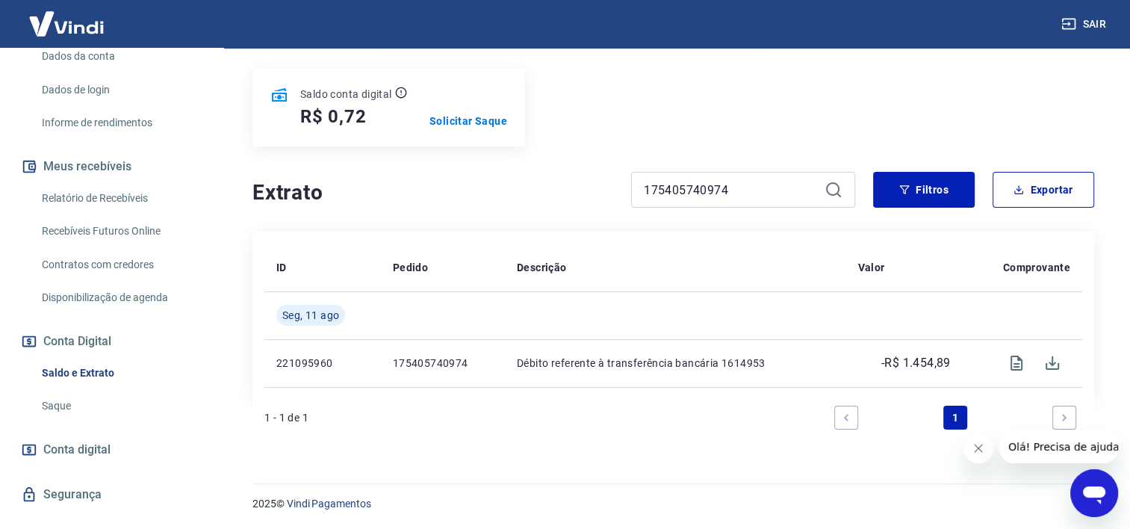  I want to click on a: Disponibilização de agenda, so click(120, 297).